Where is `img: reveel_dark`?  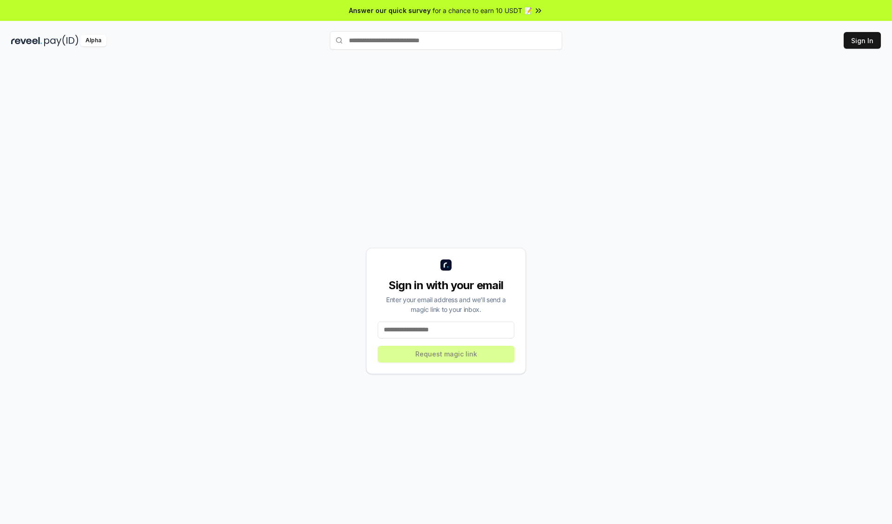
img: reveel_dark is located at coordinates (26, 40).